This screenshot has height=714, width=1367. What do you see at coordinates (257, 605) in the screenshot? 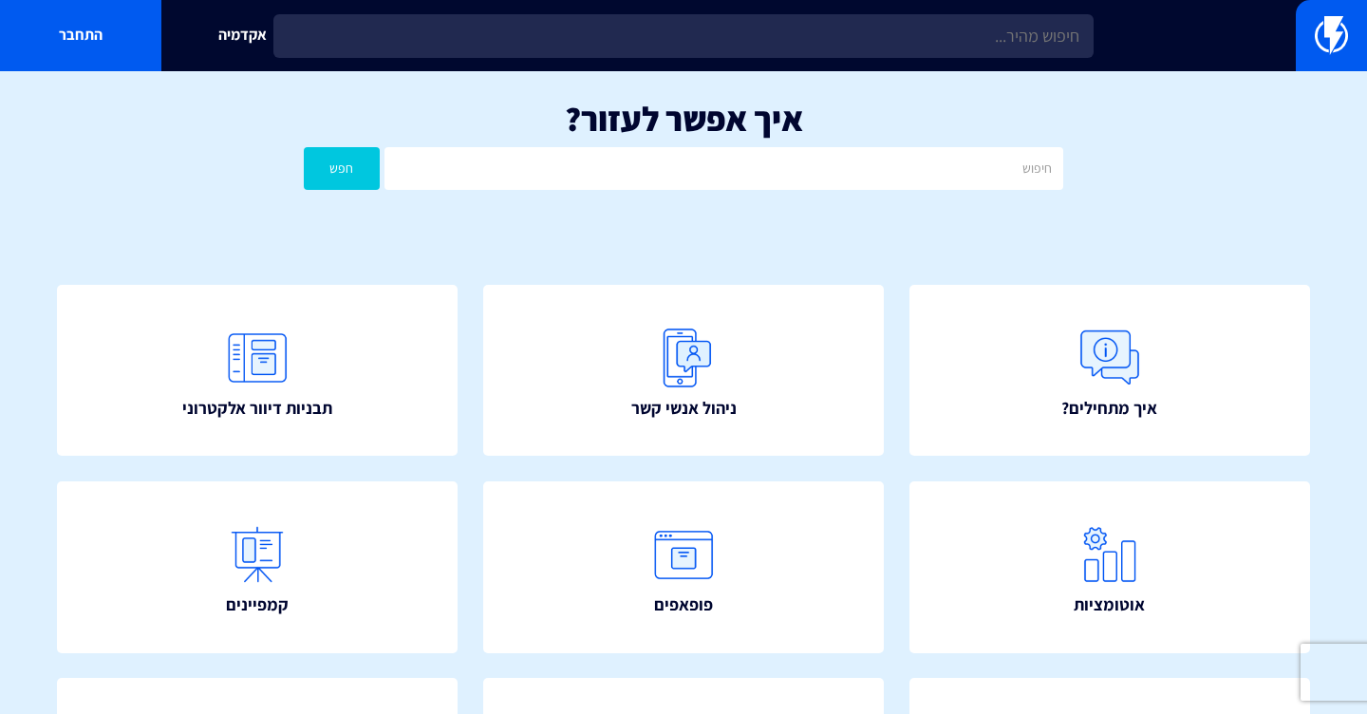
I see `span: קמפיינים` at bounding box center [257, 605].